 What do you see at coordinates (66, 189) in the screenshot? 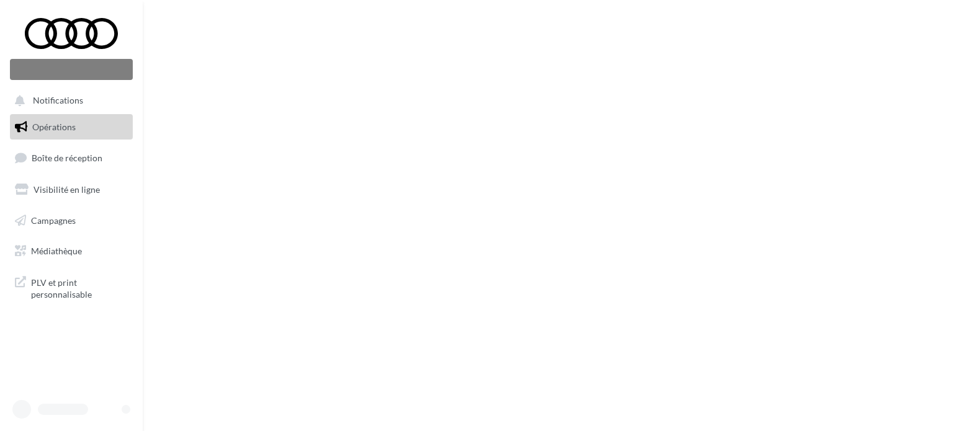
I see `span: Visibilité en ligne` at bounding box center [66, 189].